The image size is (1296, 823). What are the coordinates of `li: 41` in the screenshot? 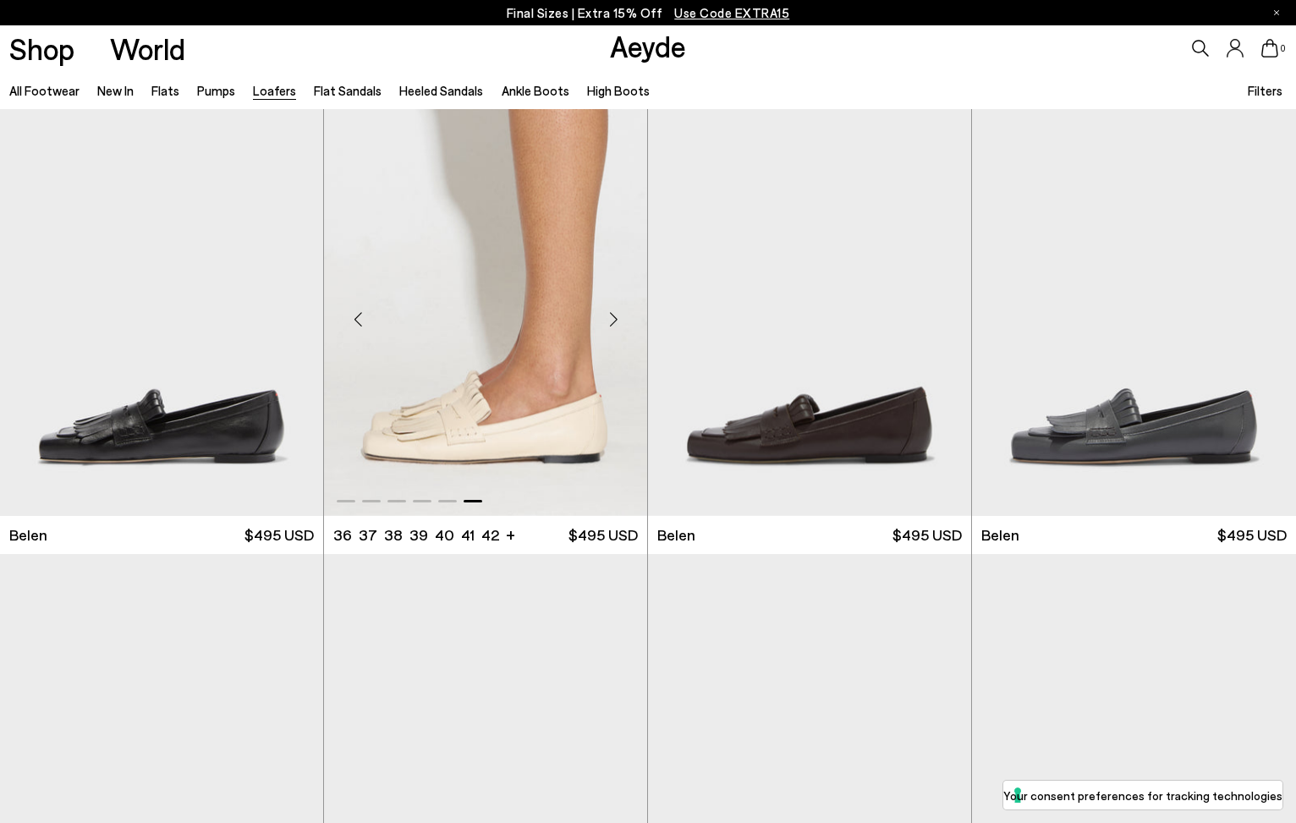 It's located at (468, 535).